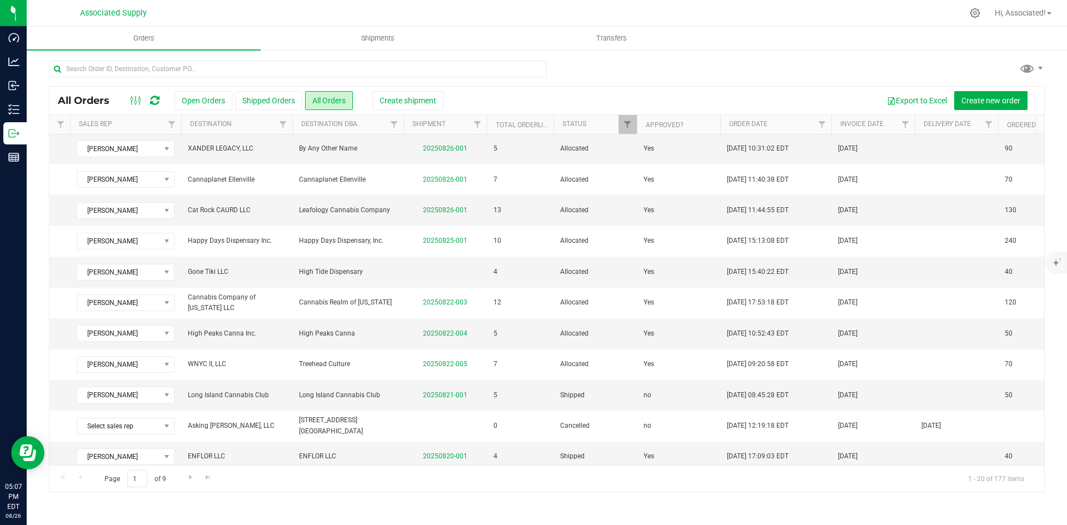 Image resolution: width=1067 pixels, height=525 pixels. What do you see at coordinates (975, 13) in the screenshot?
I see `div: Manage settings` at bounding box center [975, 13].